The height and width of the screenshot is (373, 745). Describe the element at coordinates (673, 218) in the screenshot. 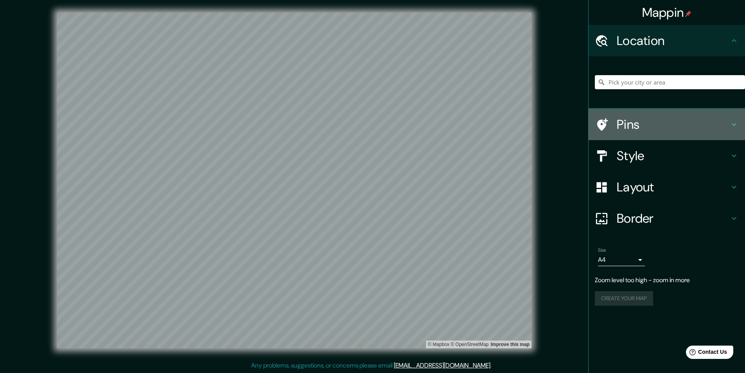

I see `h4: Border` at that location.